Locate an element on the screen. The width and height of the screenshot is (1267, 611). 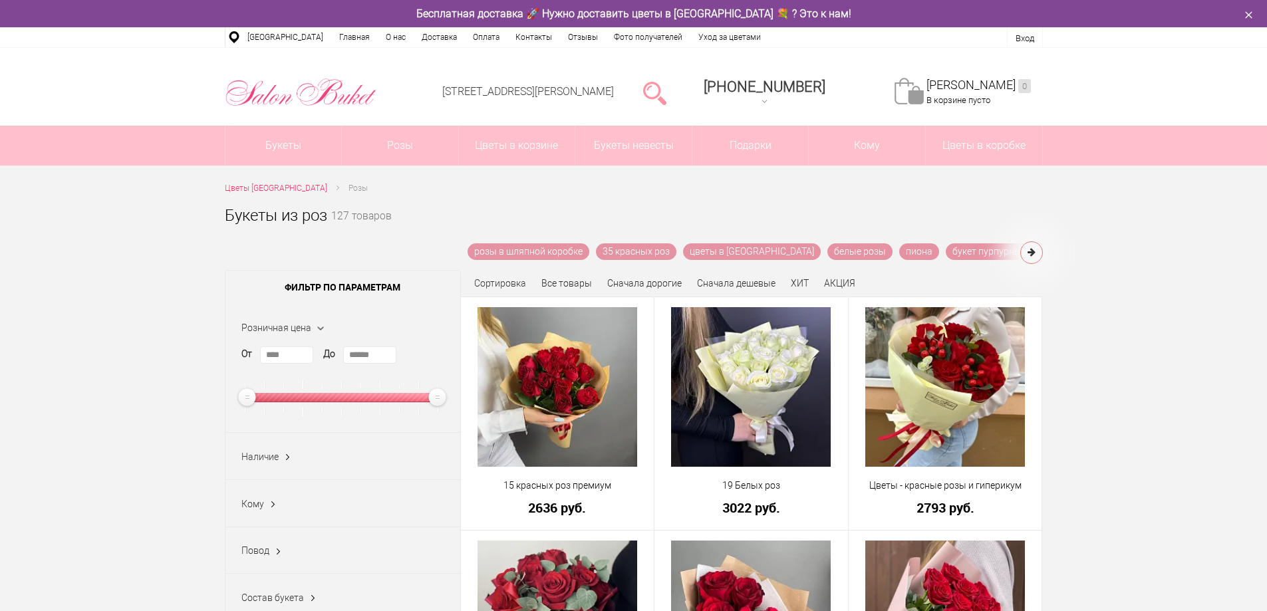
a: Цветы в коробке is located at coordinates (983, 146).